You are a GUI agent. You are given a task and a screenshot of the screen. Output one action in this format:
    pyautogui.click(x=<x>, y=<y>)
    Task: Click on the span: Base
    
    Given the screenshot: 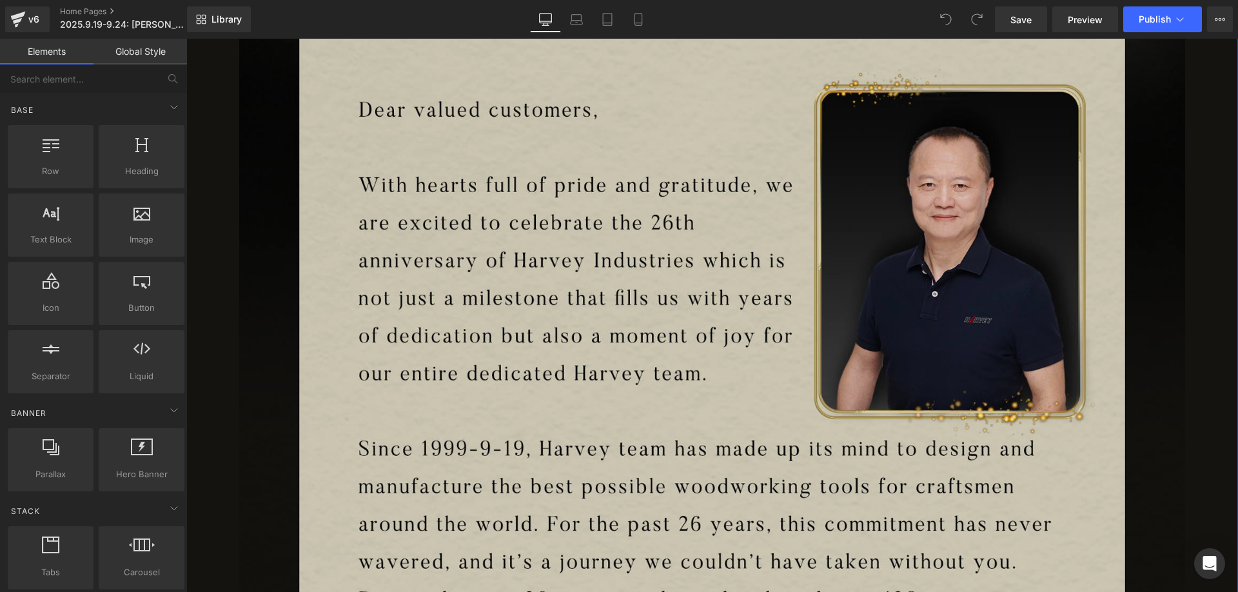 What is the action you would take?
    pyautogui.click(x=22, y=110)
    